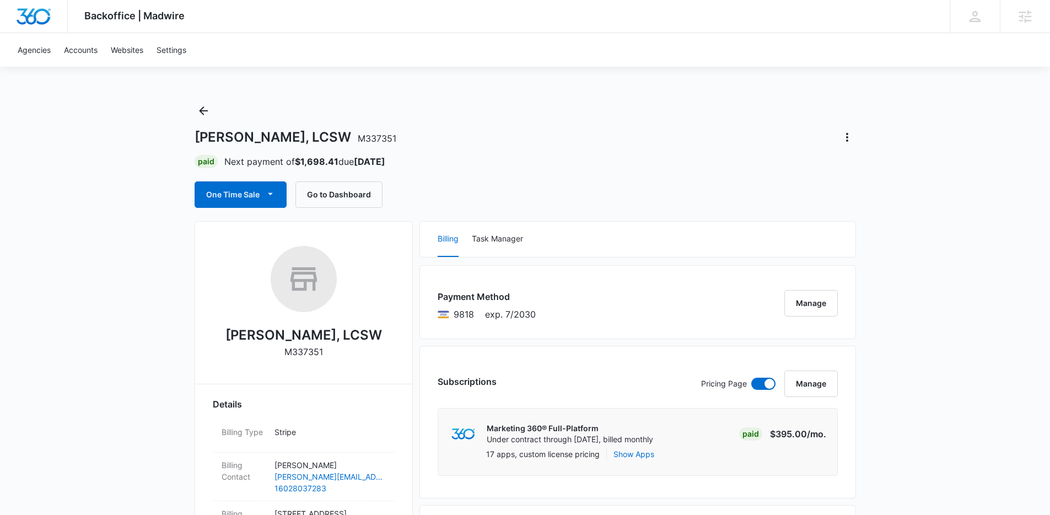 The image size is (1050, 515). Describe the element at coordinates (467, 381) in the screenshot. I see `h3: Subscriptions` at that location.